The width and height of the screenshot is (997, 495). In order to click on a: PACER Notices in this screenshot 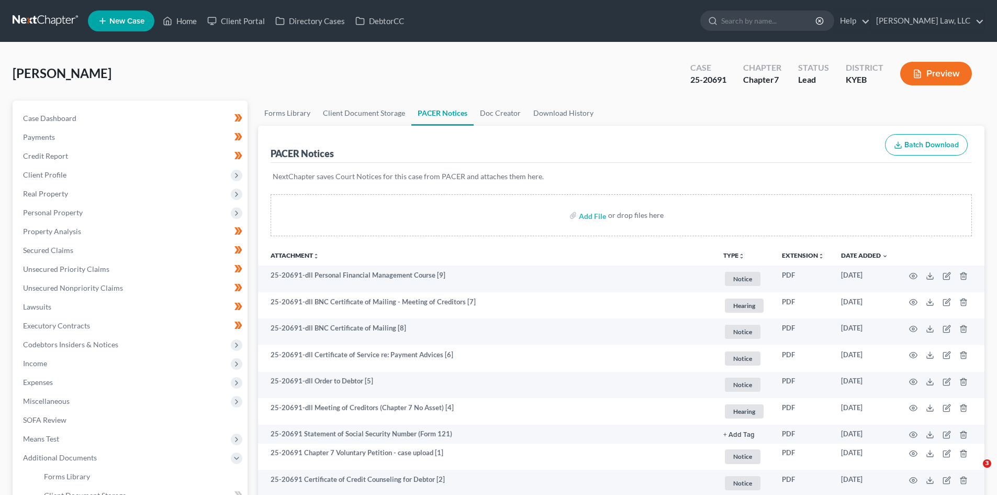, I will do `click(442, 113)`.